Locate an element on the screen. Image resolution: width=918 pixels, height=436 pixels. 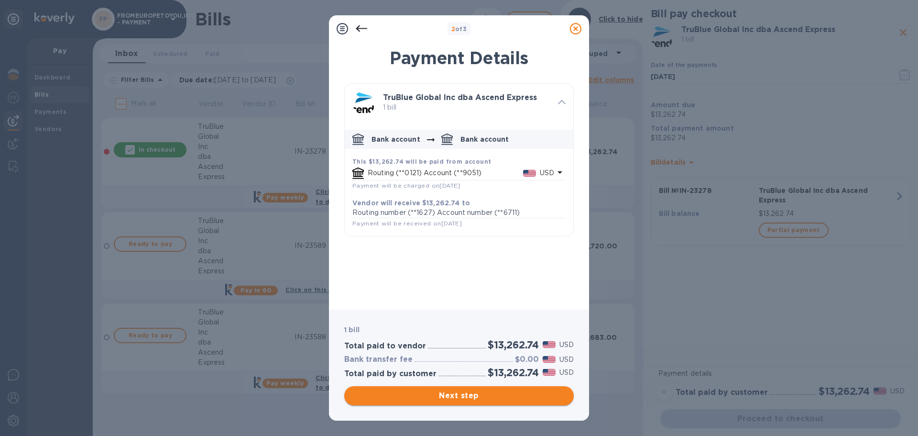
div: TruBlue Global Inc dba Ascend Express 1 bill is located at coordinates (459, 103).